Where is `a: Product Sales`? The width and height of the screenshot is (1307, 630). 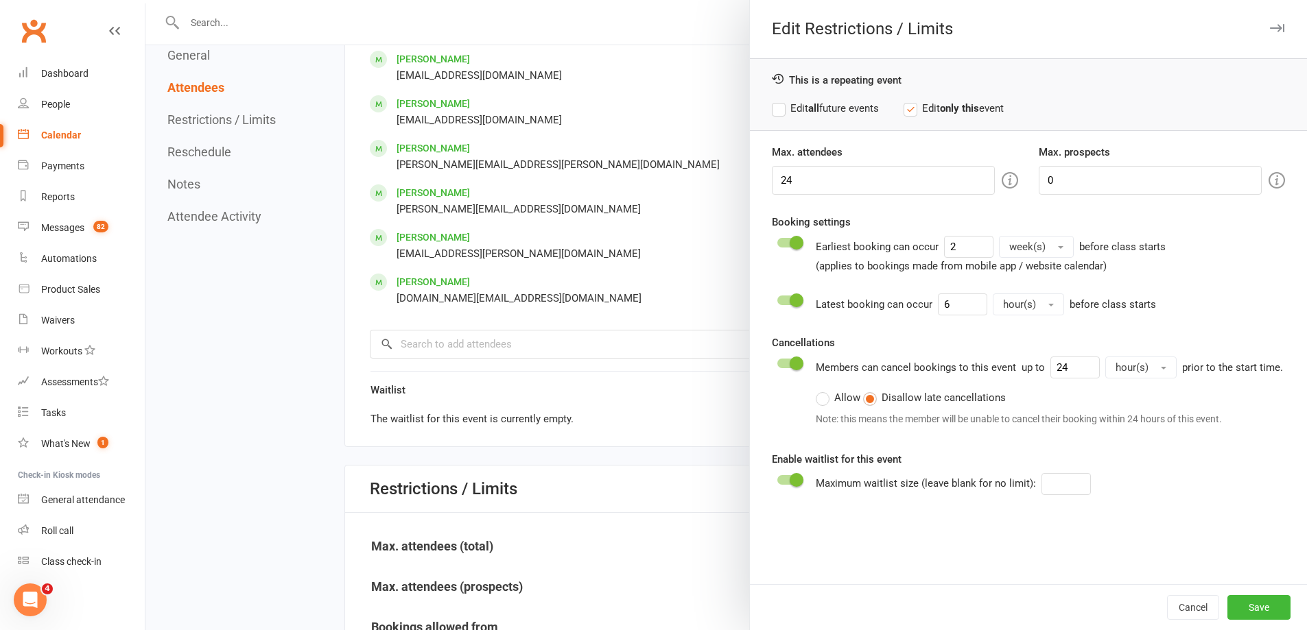
a: Product Sales is located at coordinates (81, 289).